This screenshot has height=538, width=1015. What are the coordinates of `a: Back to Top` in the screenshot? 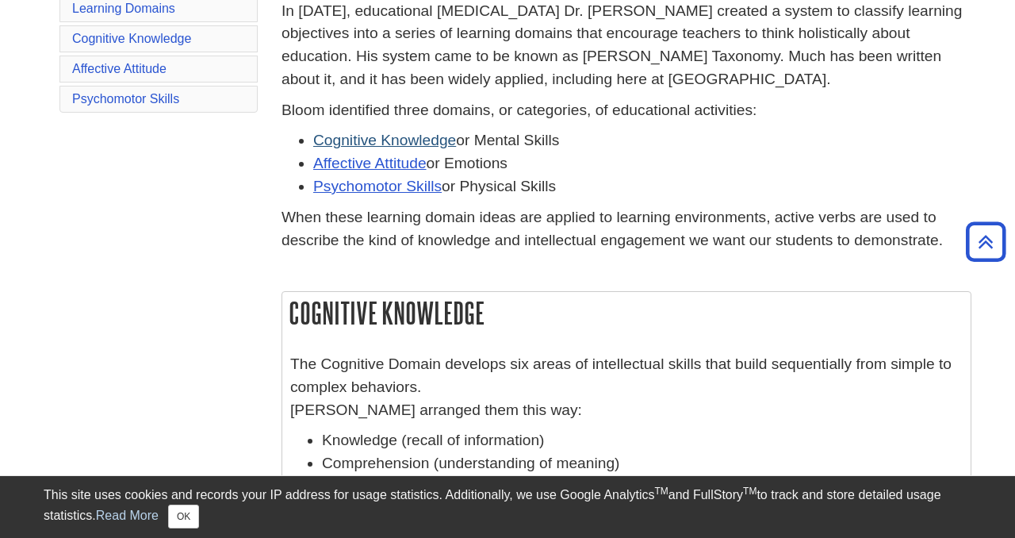 It's located at (986, 241).